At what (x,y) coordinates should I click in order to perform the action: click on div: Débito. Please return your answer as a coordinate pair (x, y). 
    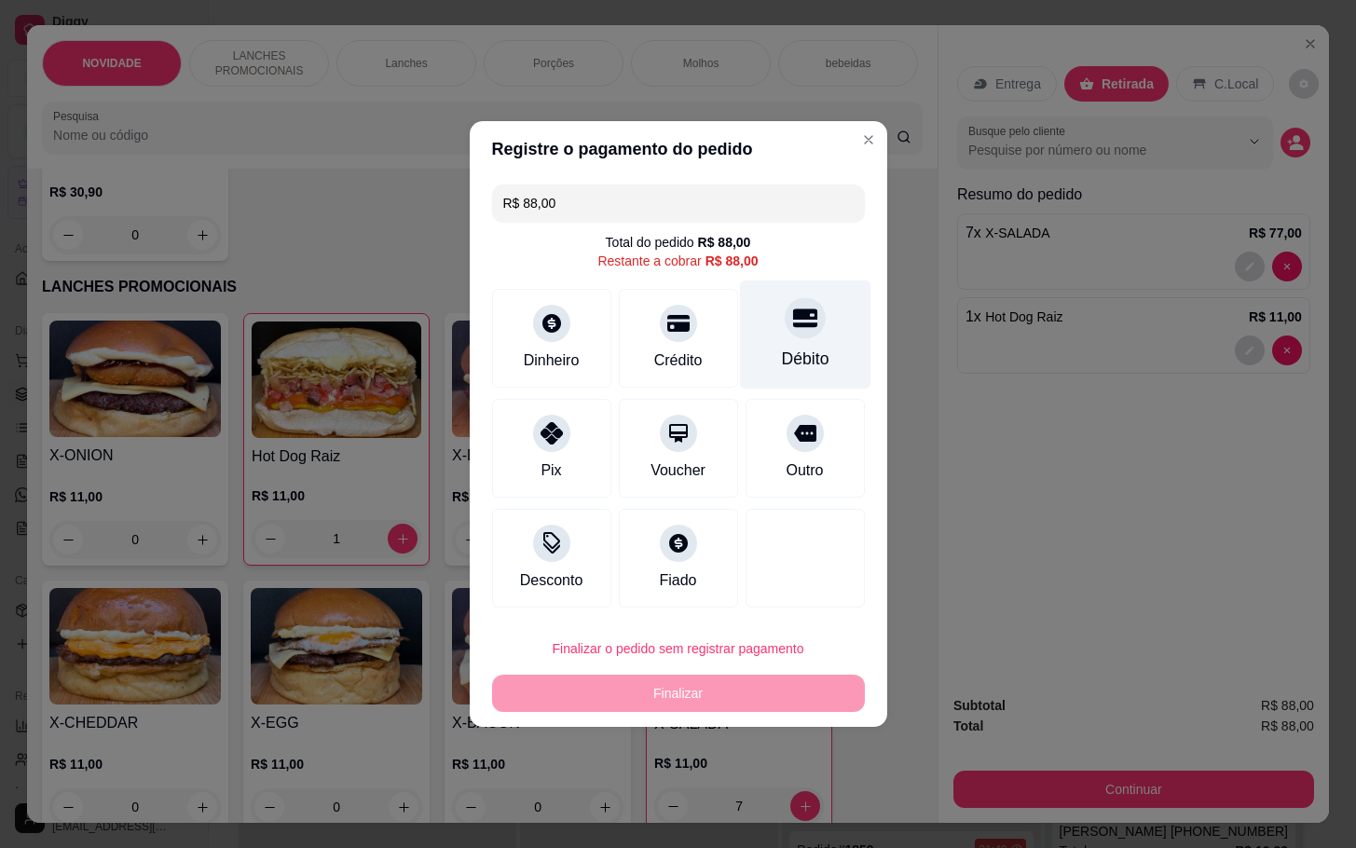
    Looking at the image, I should click on (804, 359).